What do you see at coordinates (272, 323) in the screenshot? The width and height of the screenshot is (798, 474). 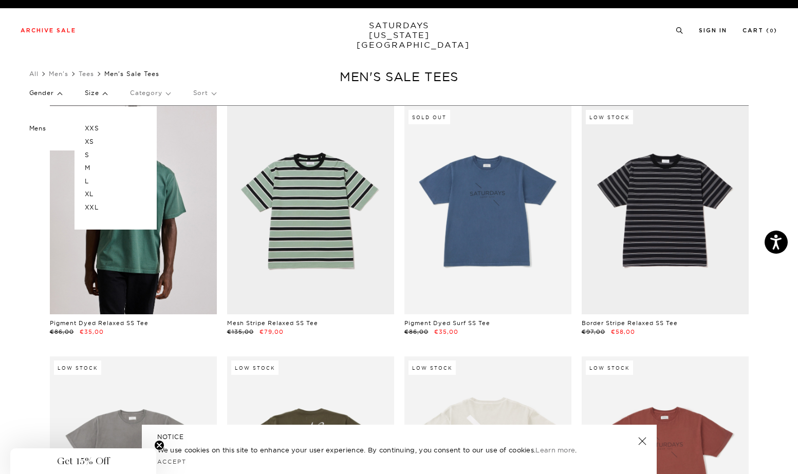 I see `a: Mesh Stripe Relaxed SS Tee` at bounding box center [272, 323].